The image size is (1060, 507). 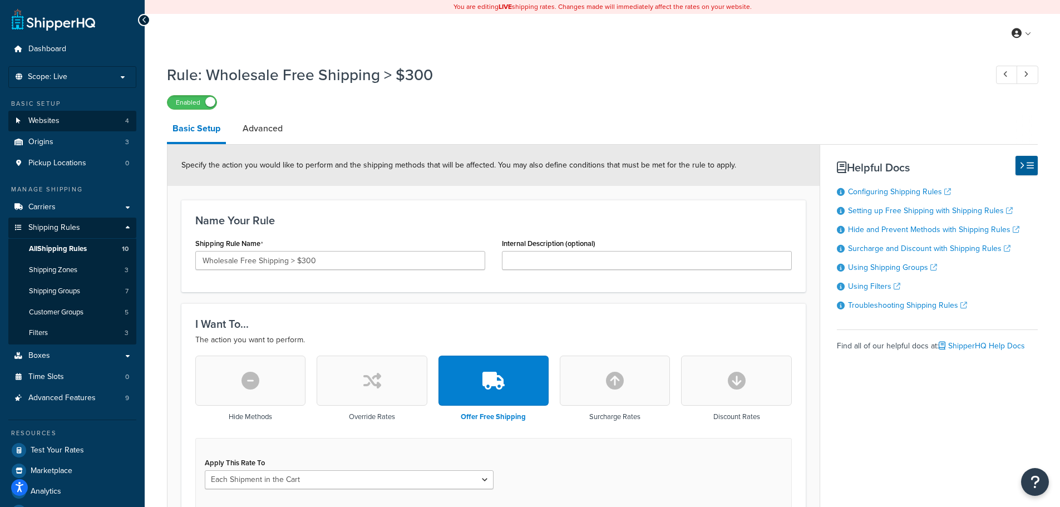 I want to click on a: Surcharge and Discount with Shipping Rules, so click(x=929, y=248).